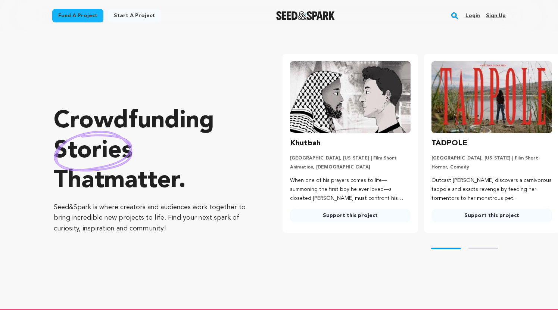  I want to click on a: Login, so click(472, 16).